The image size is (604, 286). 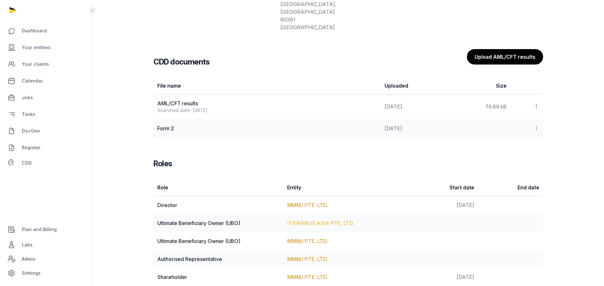 What do you see at coordinates (46, 131) in the screenshot?
I see `a: DocGen` at bounding box center [46, 131].